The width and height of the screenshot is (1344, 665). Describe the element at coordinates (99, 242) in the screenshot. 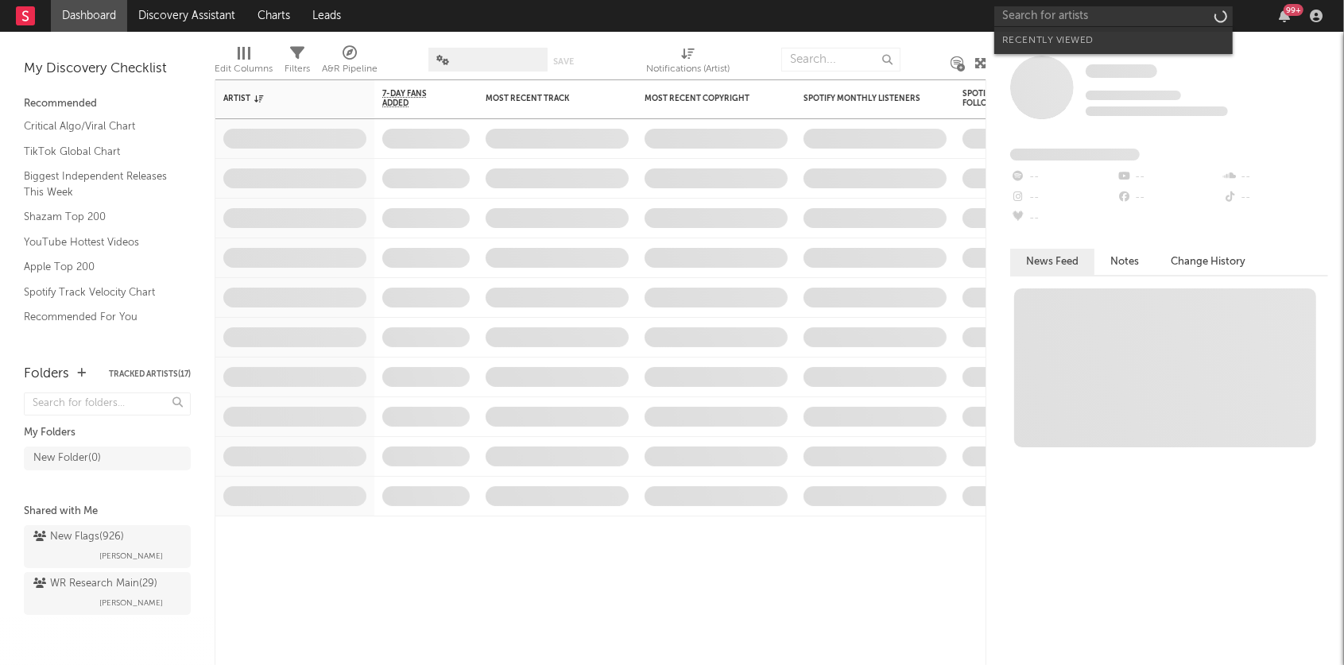

I see `a: YouTube Hottest Videos` at that location.